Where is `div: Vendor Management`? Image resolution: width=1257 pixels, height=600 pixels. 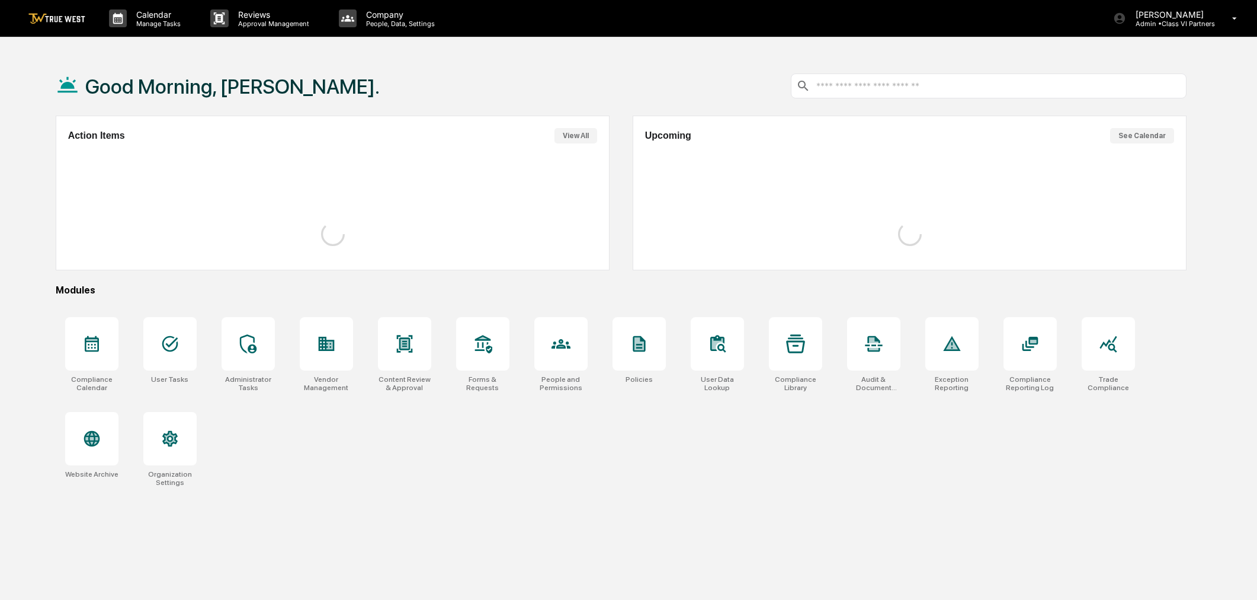
div: Vendor Management is located at coordinates (326, 383).